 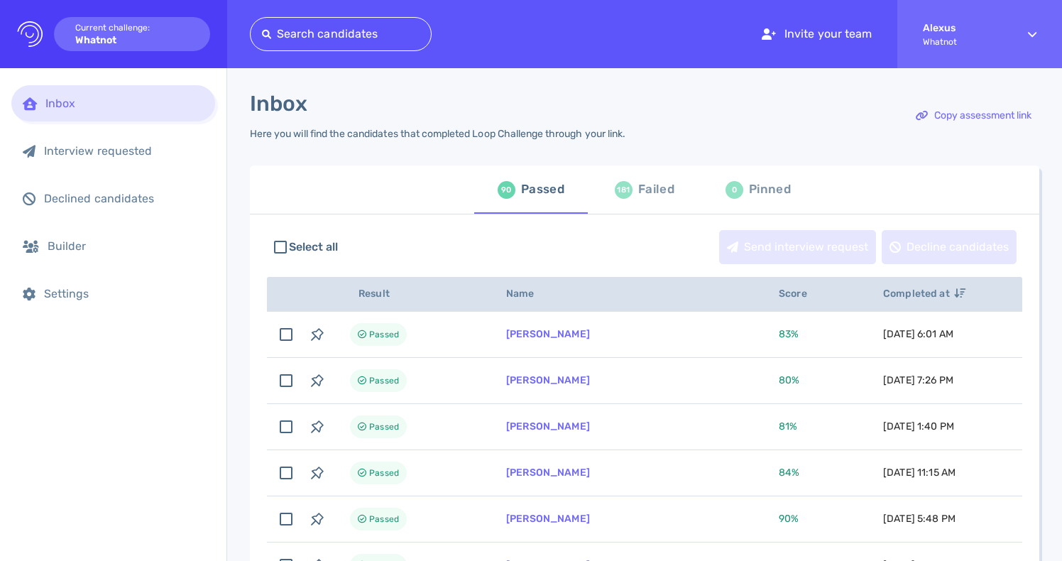 What do you see at coordinates (974, 116) in the screenshot?
I see `button: Copy assessment link` at bounding box center [974, 116].